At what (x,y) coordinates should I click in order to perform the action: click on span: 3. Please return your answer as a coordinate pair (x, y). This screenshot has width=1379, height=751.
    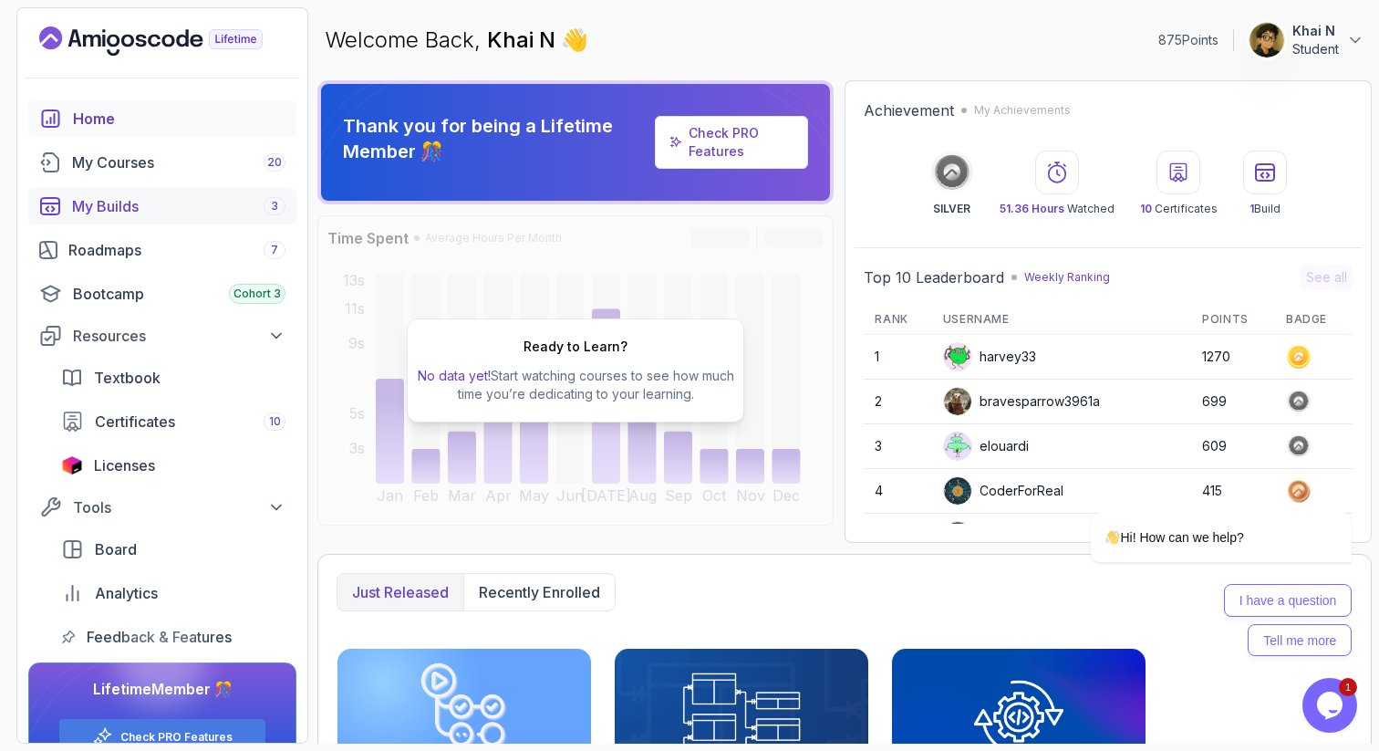
    Looking at the image, I should click on (275, 206).